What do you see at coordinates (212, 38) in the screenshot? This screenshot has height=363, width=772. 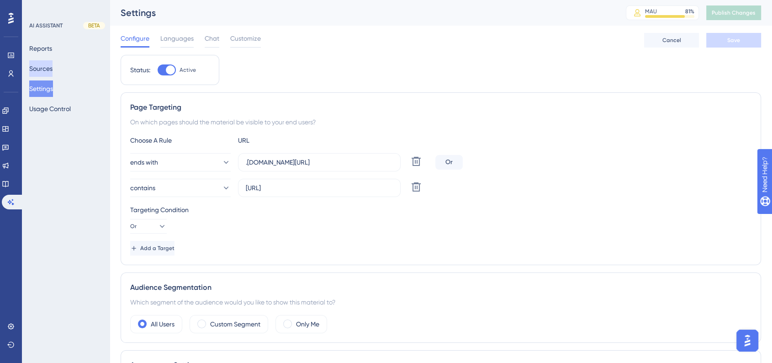 I see `span: Chat` at bounding box center [212, 38].